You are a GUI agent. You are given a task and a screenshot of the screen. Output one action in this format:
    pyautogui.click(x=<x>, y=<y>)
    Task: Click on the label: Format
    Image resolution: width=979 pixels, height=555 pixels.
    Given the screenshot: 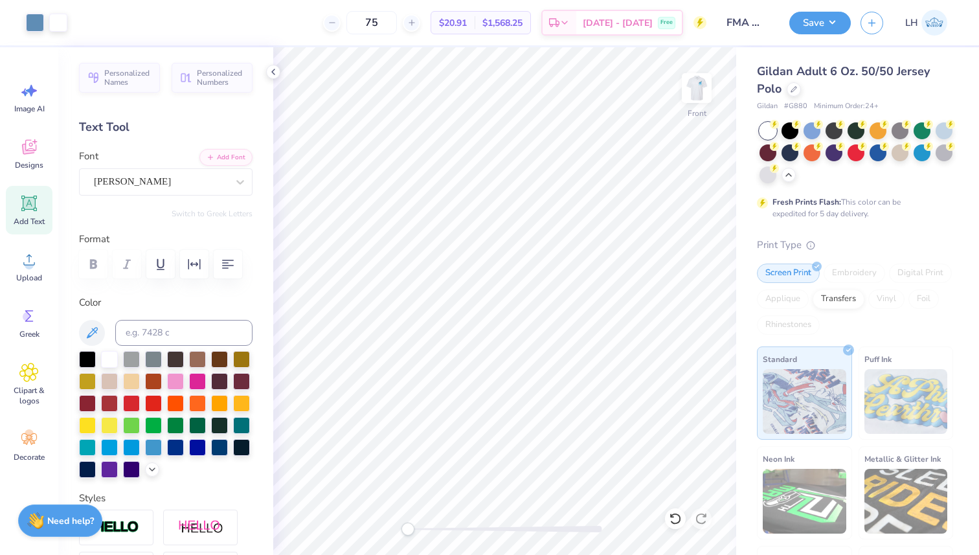 What is the action you would take?
    pyautogui.click(x=166, y=239)
    